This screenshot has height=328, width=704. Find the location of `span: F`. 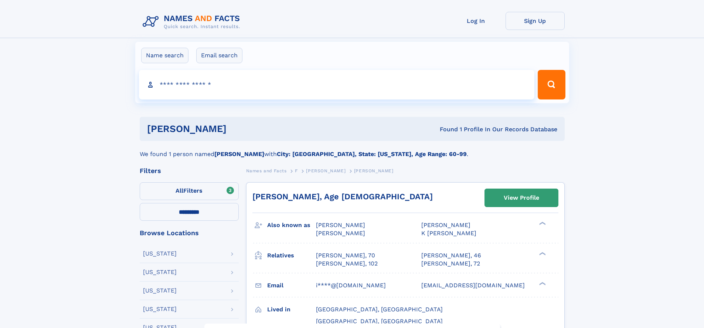

span: F is located at coordinates (297, 171).